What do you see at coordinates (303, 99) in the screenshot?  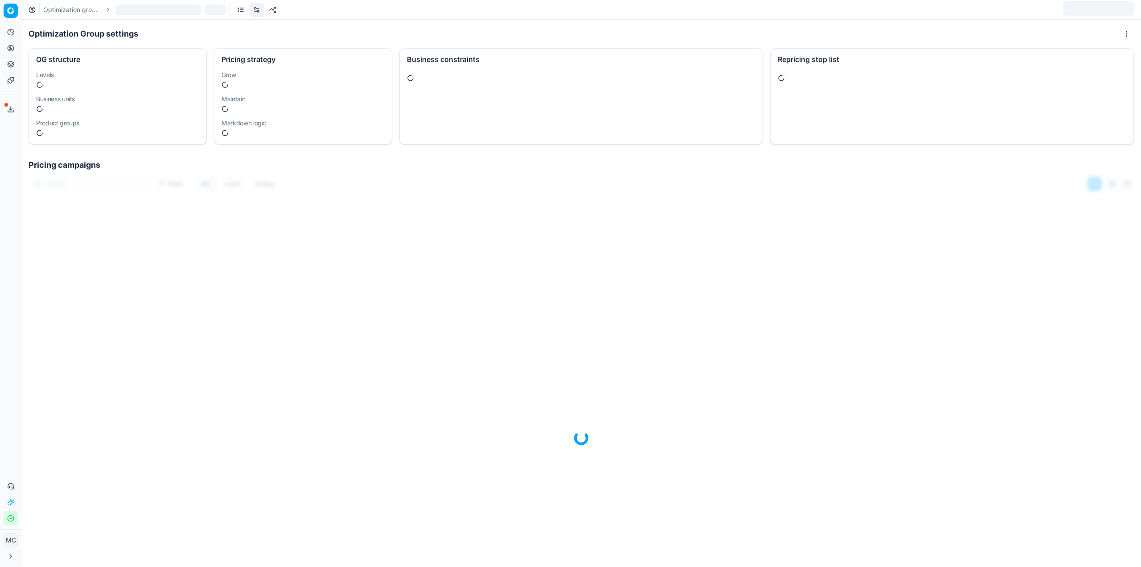 I see `dt: Maintain` at bounding box center [303, 99].